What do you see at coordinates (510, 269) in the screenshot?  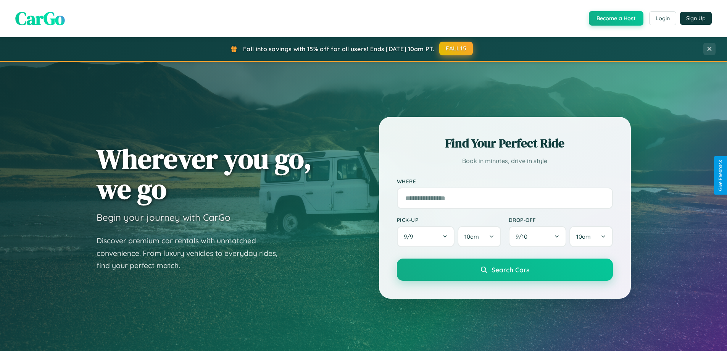 I see `span: Search Cars` at bounding box center [510, 269].